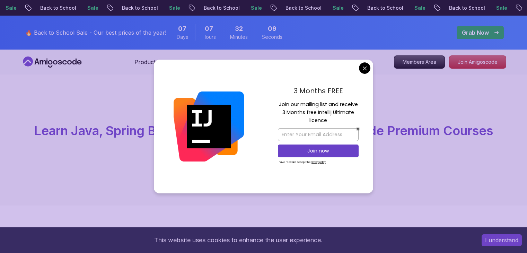 The image size is (527, 253). What do you see at coordinates (420, 62) in the screenshot?
I see `a: Members Area` at bounding box center [420, 62].